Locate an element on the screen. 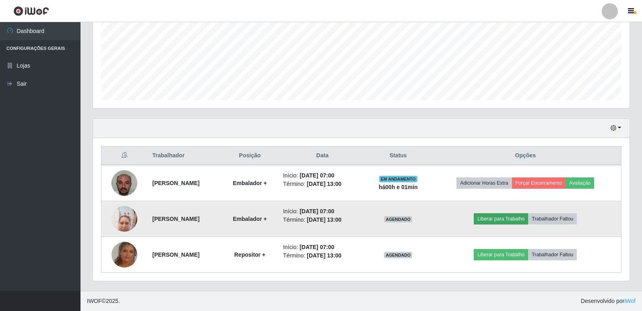 Image resolution: width=642 pixels, height=311 pixels. img: CoreUI Logo is located at coordinates (31, 11).